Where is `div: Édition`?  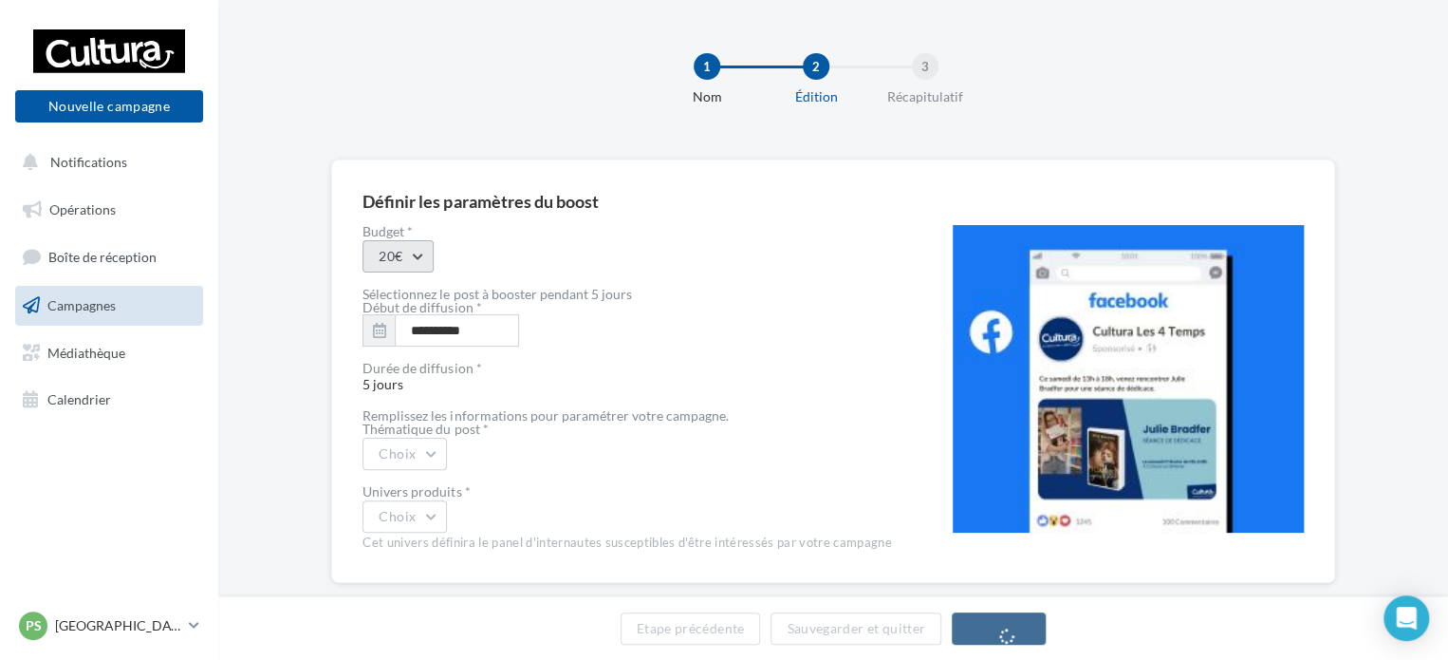
div: Édition is located at coordinates (816, 97).